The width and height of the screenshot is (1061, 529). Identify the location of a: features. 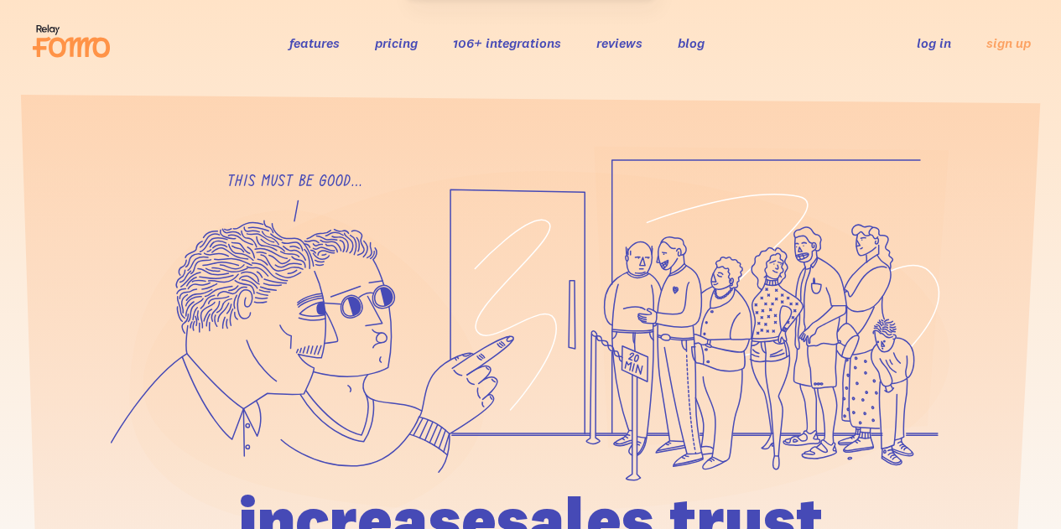
(315, 43).